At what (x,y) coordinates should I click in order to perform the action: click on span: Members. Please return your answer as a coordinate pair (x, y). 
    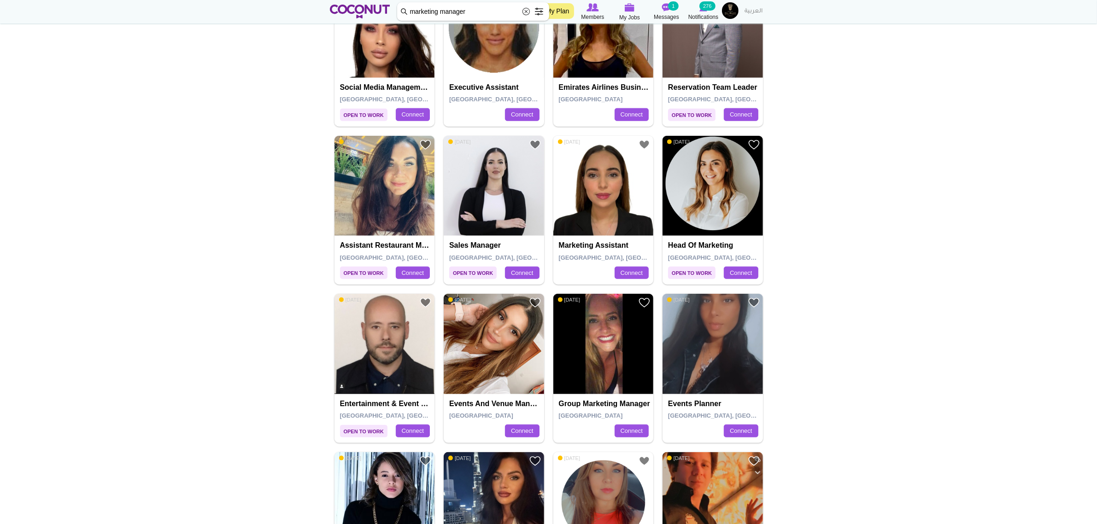
    Looking at the image, I should click on (592, 17).